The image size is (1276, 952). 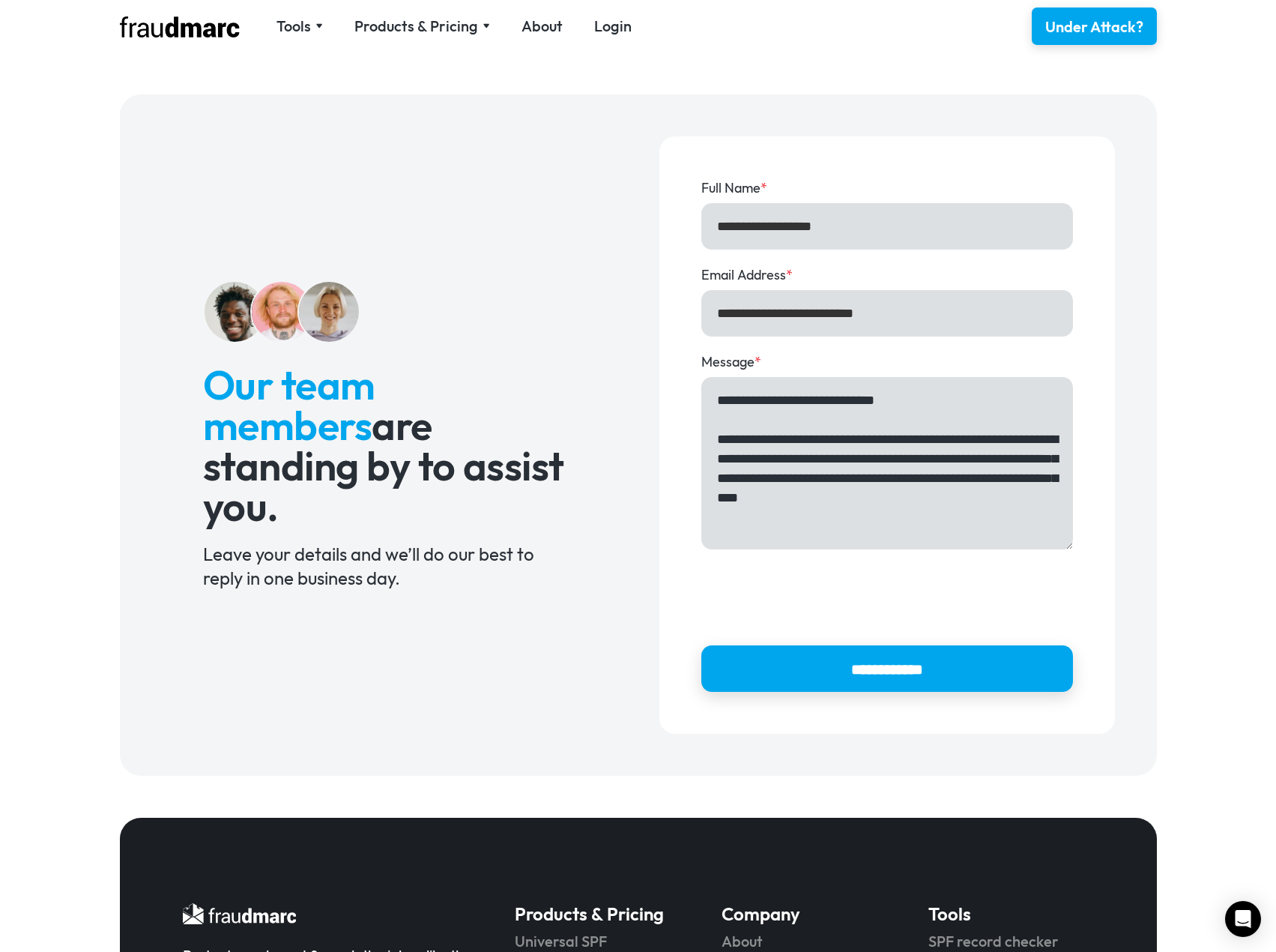 I want to click on label: Full Name, so click(x=887, y=188).